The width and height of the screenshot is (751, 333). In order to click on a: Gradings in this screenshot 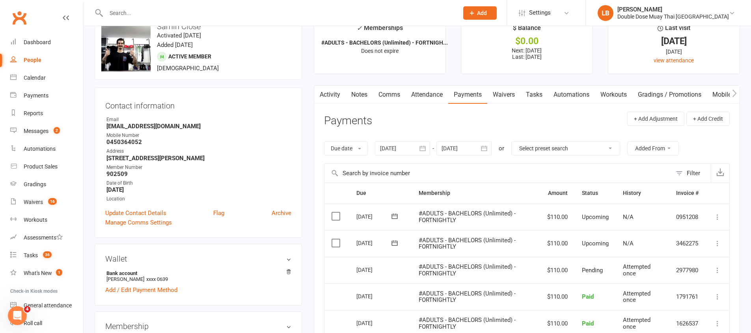, I will do `click(47, 184)`.